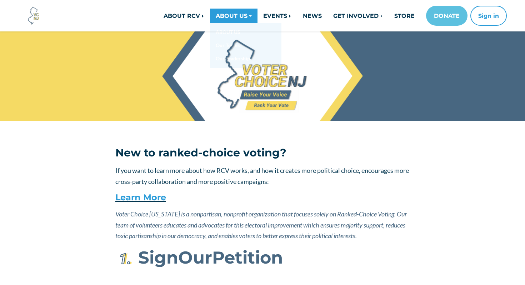 This screenshot has width=525, height=285. Describe the element at coordinates (312, 16) in the screenshot. I see `a: NEWS` at that location.